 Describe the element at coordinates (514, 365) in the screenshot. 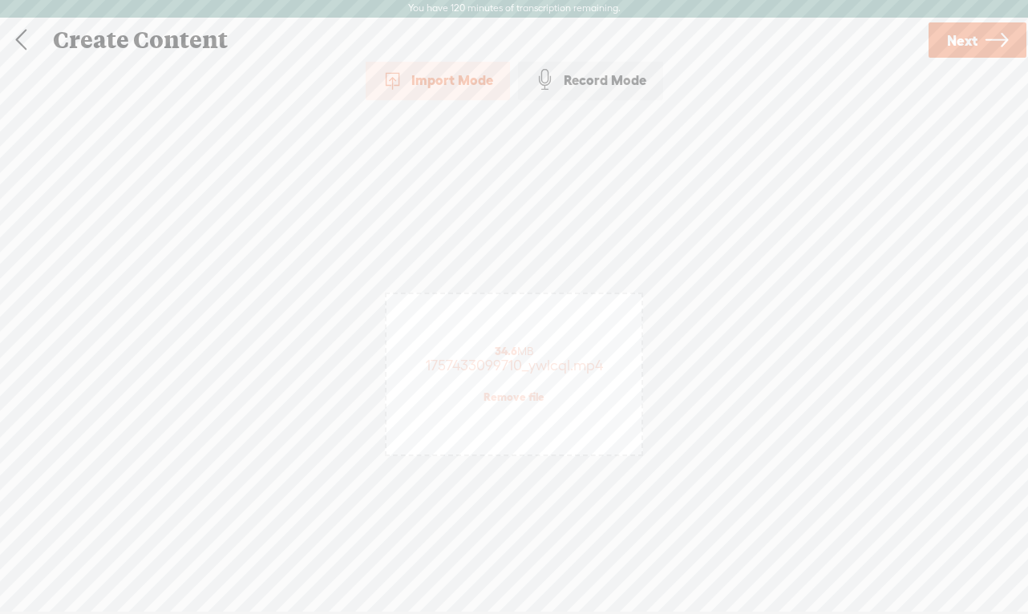

I see `span: 1757433099710_ywlcql.mp4` at that location.